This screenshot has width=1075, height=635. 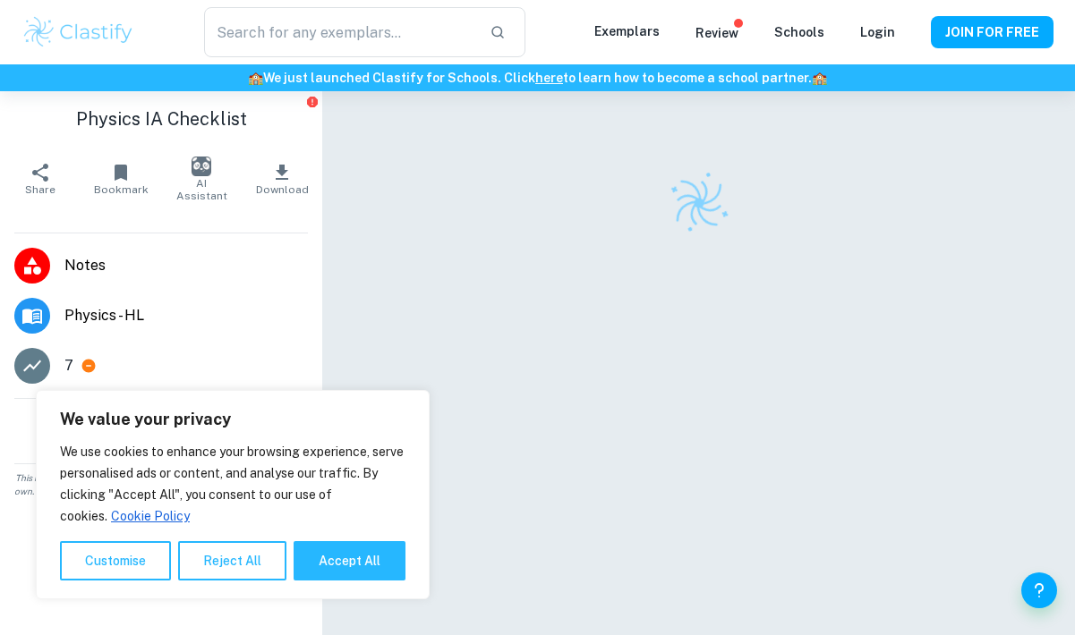 I want to click on span: This is an example of past student work. Do not copy or submit as your own. Use to understand the..., so click(x=161, y=491).